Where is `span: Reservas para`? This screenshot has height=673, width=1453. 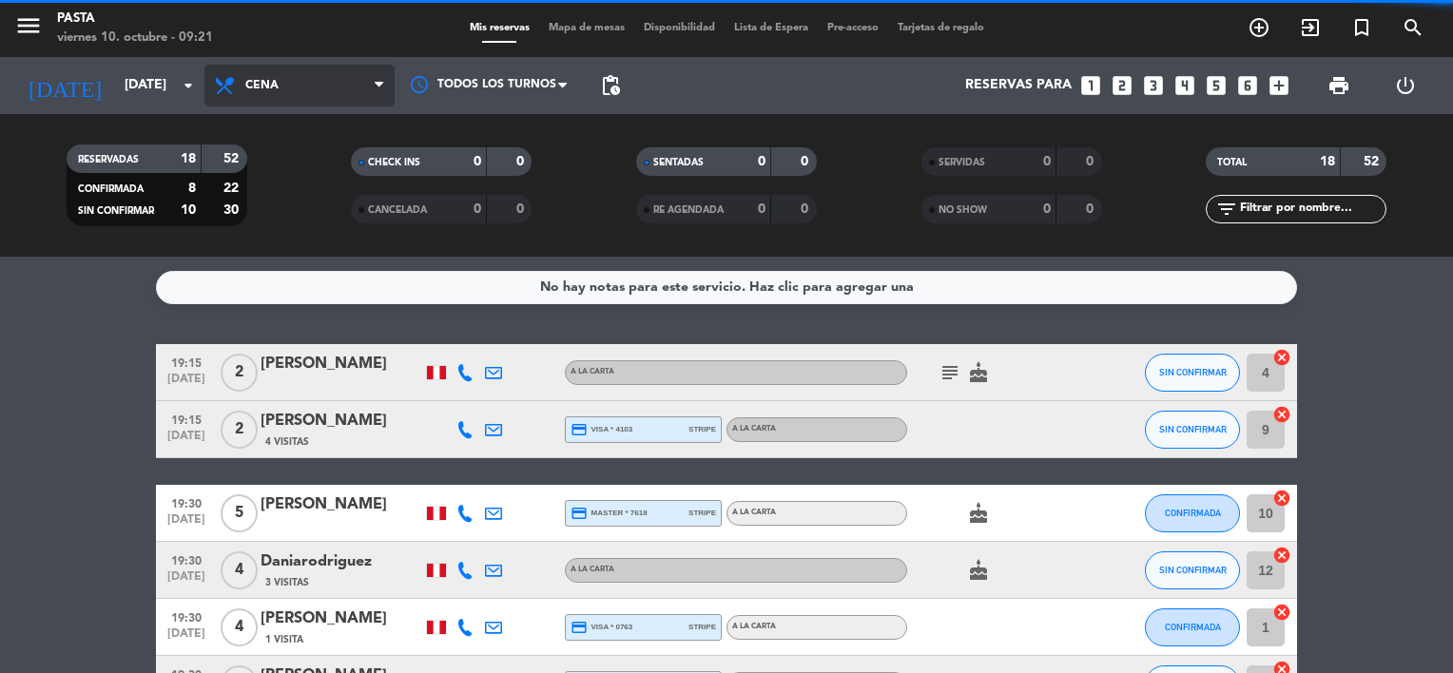 span: Reservas para is located at coordinates (1019, 86).